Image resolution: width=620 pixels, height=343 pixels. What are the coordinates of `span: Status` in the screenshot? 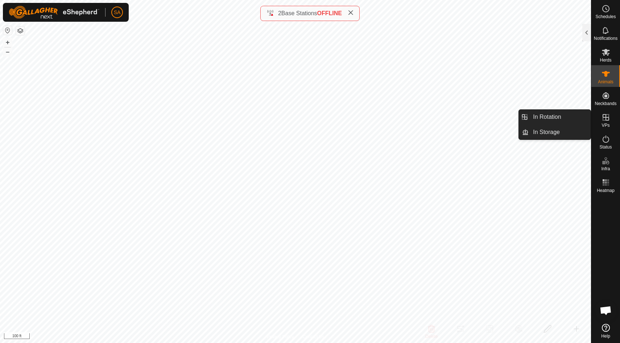 It's located at (605, 147).